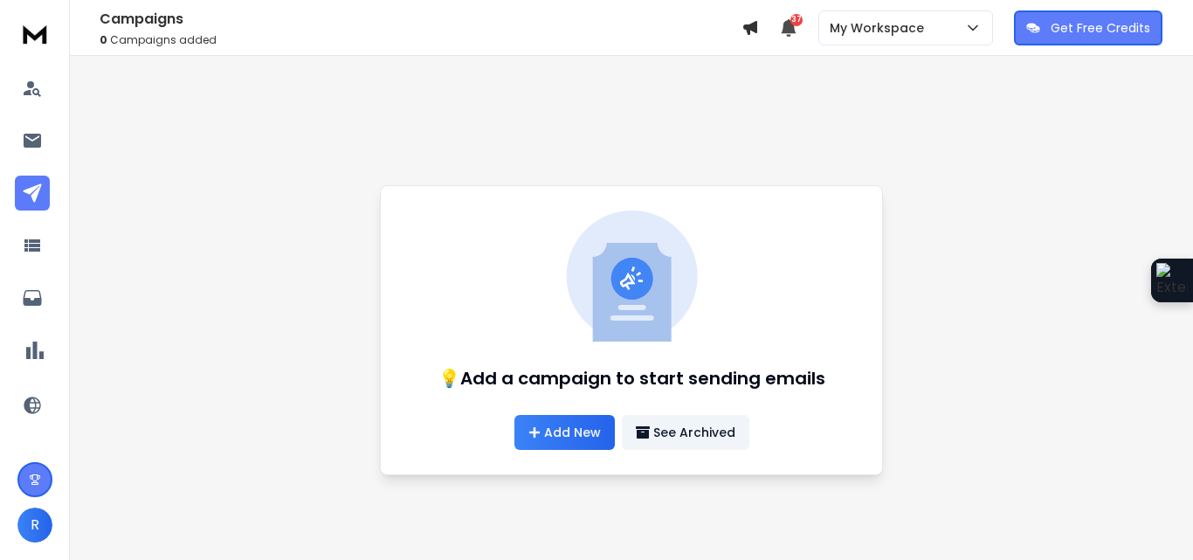 Image resolution: width=1193 pixels, height=560 pixels. What do you see at coordinates (420, 19) in the screenshot?
I see `h1: Campaigns` at bounding box center [420, 19].